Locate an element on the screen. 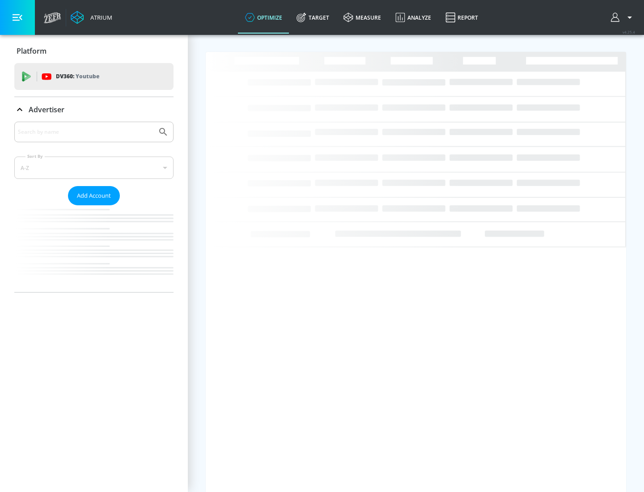  a: Target is located at coordinates (313, 17).